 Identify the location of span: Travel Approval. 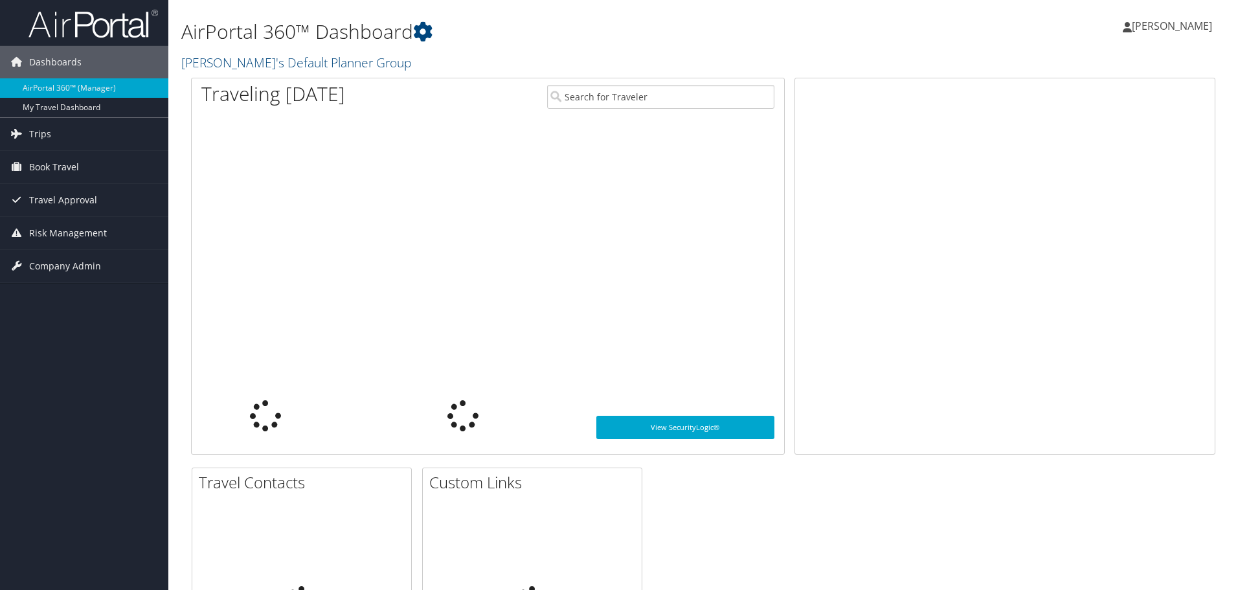
(63, 200).